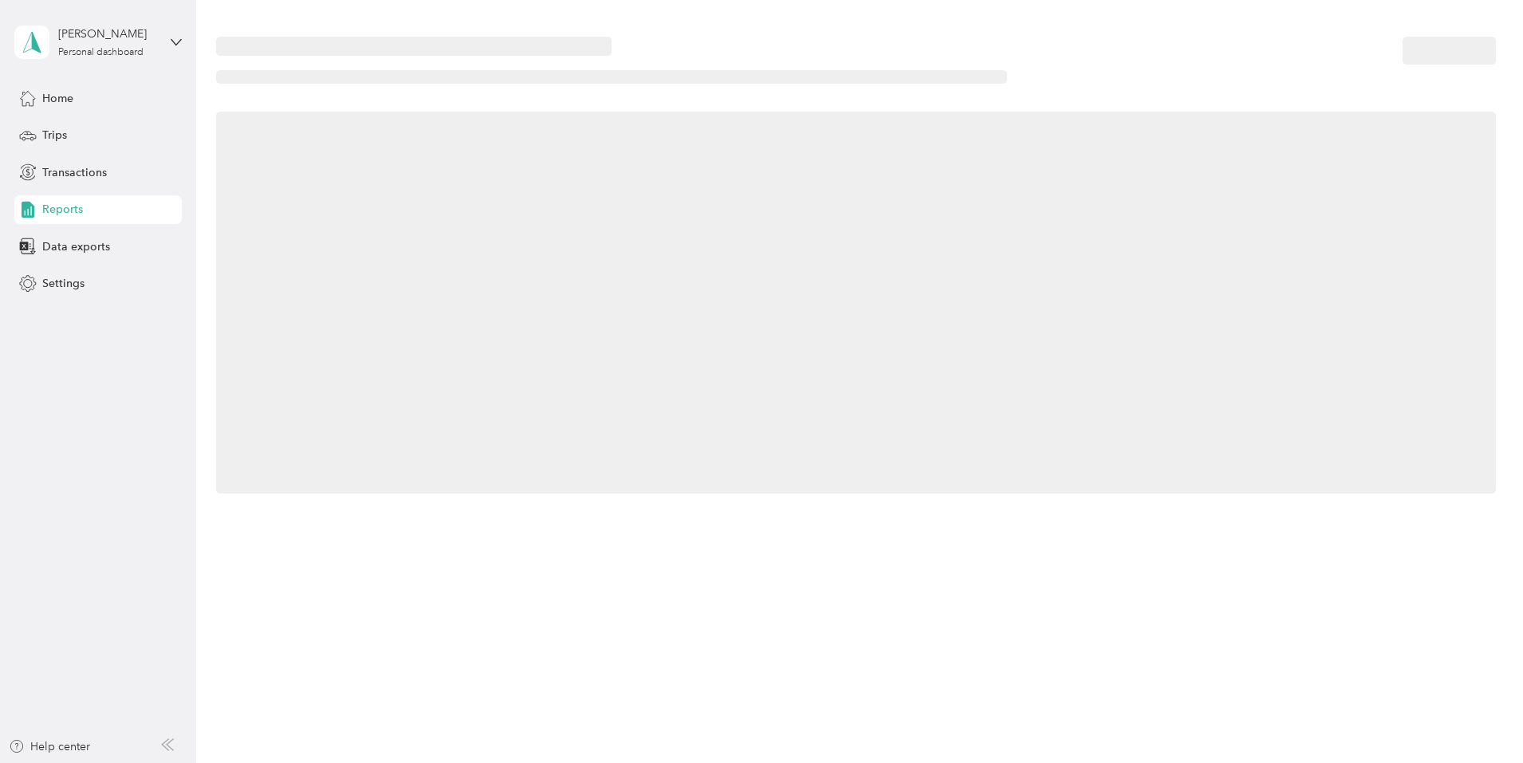 This screenshot has width=1523, height=763. What do you see at coordinates (63, 283) in the screenshot?
I see `span: Settings` at bounding box center [63, 283].